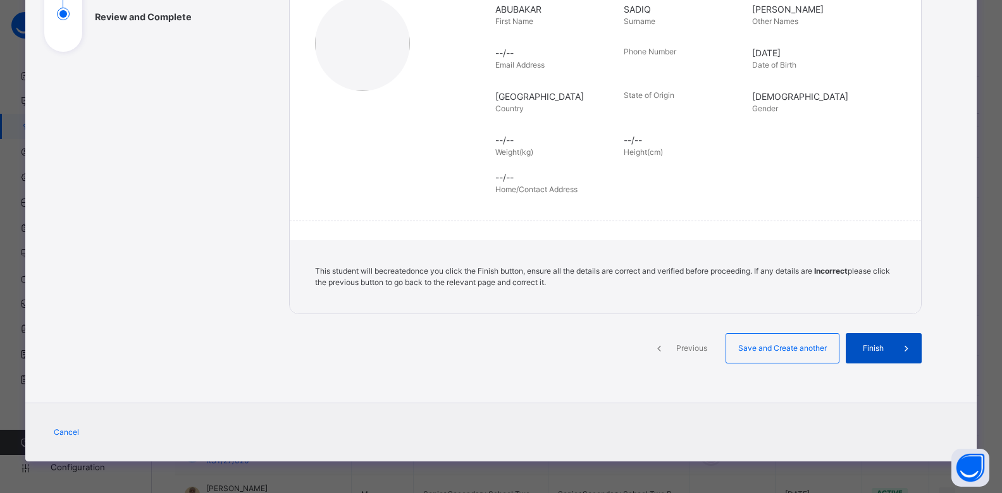 This screenshot has width=1002, height=493. I want to click on span: First Name, so click(514, 21).